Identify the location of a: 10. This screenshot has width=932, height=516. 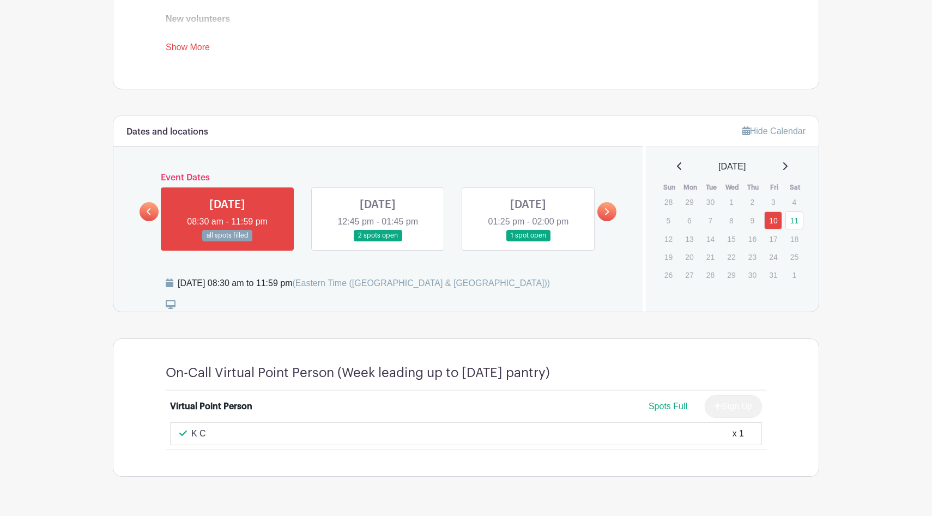
(773, 220).